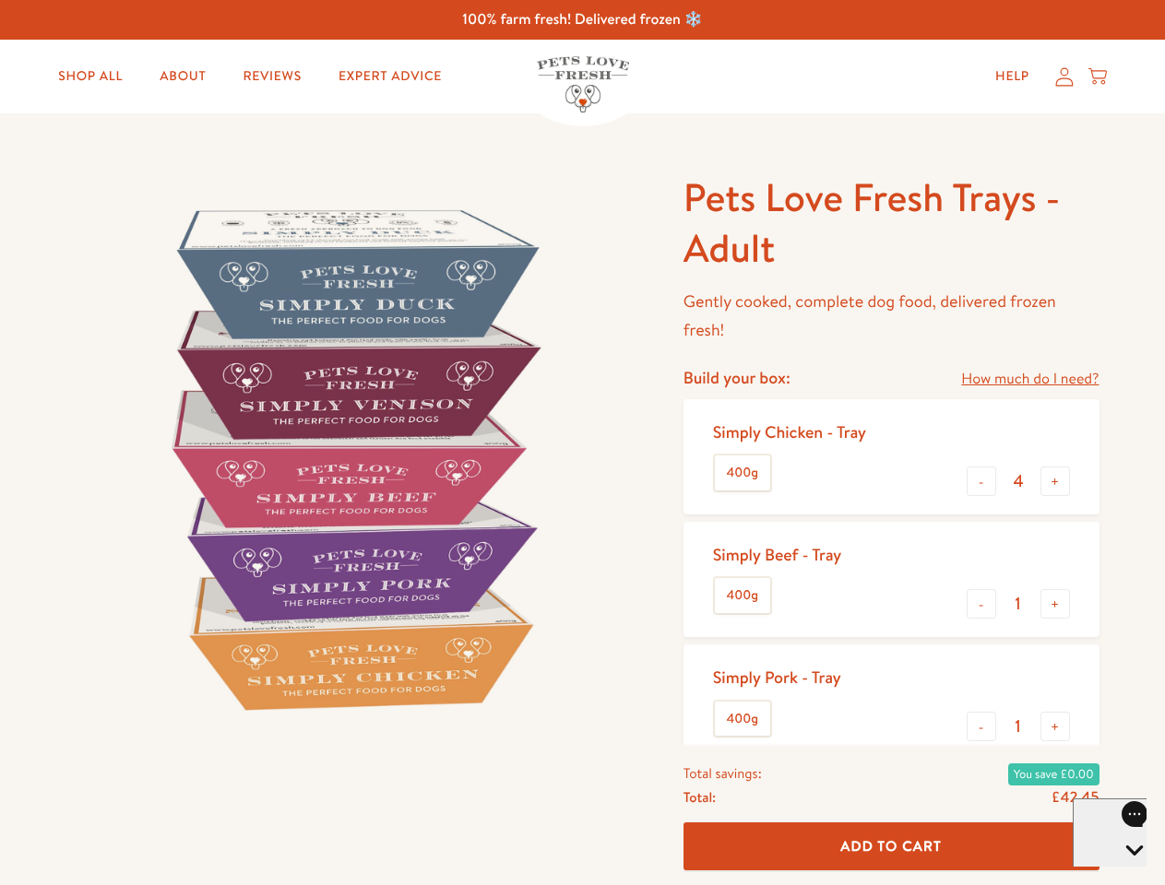 The width and height of the screenshot is (1165, 885). What do you see at coordinates (271, 77) in the screenshot?
I see `a: Reviews` at bounding box center [271, 77].